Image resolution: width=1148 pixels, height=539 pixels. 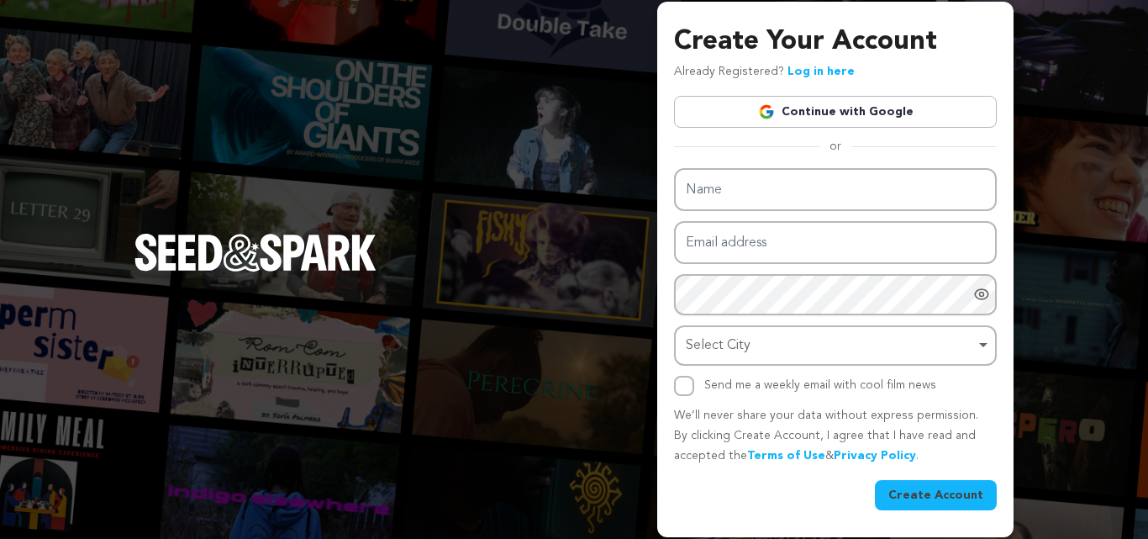 What do you see at coordinates (821, 71) in the screenshot?
I see `a: Log in here` at bounding box center [821, 71].